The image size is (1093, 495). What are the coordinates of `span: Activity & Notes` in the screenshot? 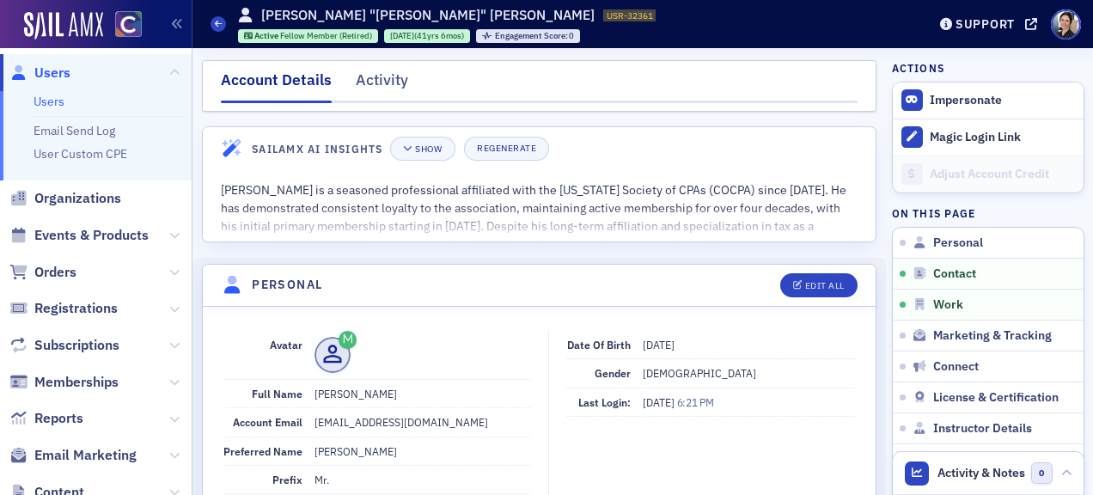 It's located at (981, 472).